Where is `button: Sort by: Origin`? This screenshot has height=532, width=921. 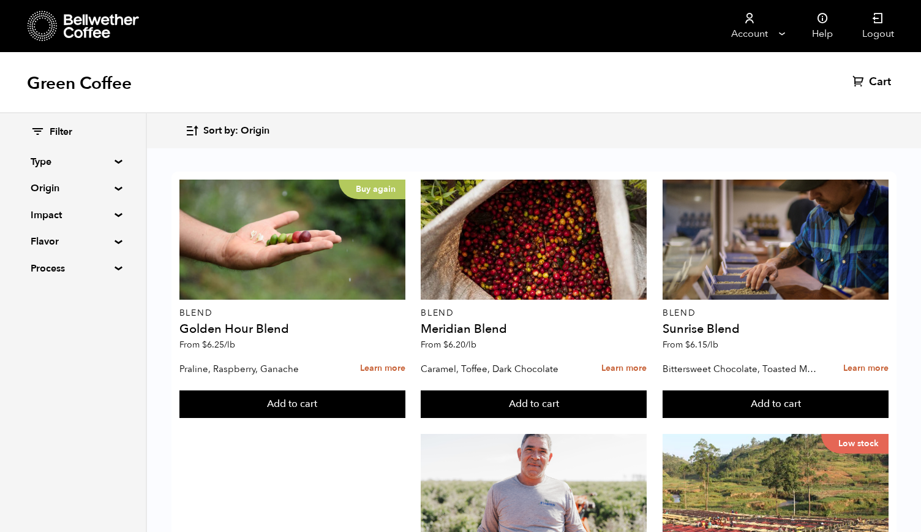
button: Sort by: Origin is located at coordinates (227, 131).